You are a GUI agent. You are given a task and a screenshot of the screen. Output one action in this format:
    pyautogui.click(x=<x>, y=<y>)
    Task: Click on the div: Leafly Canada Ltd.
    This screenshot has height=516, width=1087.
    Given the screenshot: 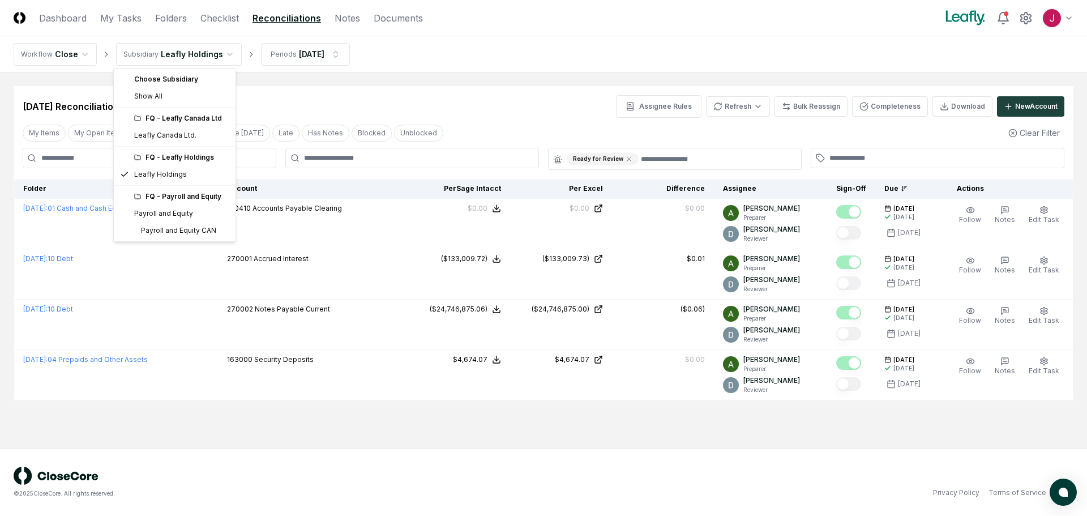 What is the action you would take?
    pyautogui.click(x=165, y=135)
    